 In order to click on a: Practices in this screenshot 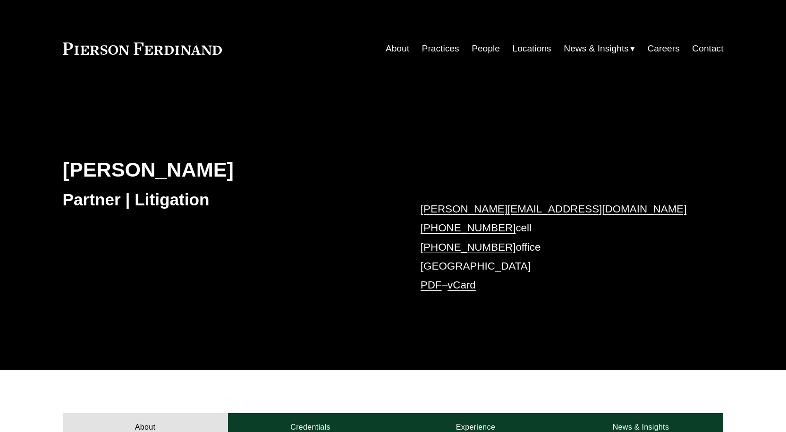, I will do `click(440, 49)`.